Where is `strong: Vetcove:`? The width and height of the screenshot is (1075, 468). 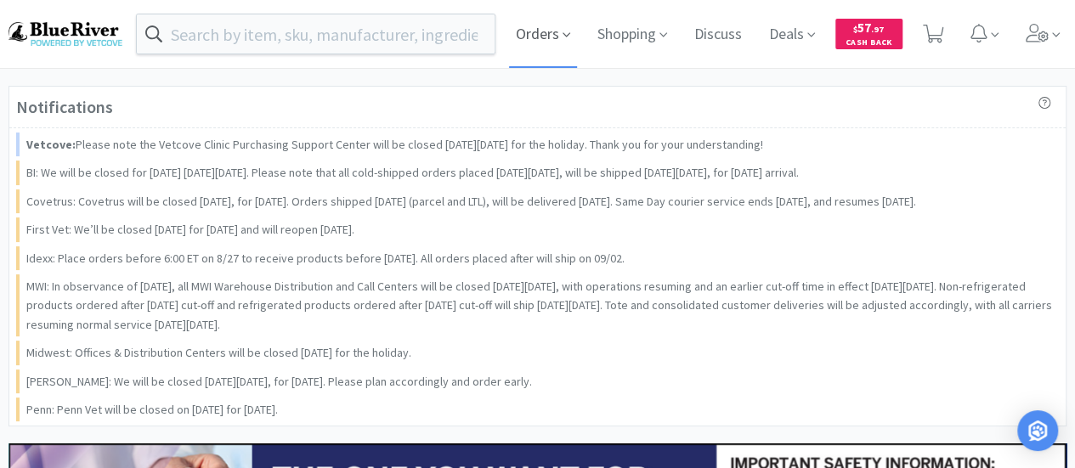 strong: Vetcove: is located at coordinates (51, 144).